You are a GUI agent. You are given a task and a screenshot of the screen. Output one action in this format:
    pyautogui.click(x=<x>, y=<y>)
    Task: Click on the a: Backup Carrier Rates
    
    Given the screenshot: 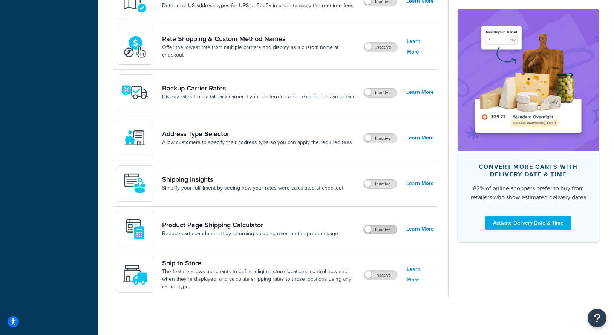 What is the action you would take?
    pyautogui.click(x=259, y=88)
    